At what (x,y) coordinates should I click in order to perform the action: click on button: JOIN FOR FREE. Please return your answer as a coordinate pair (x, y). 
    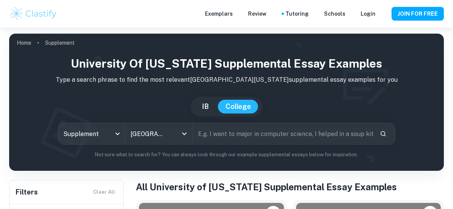
    Looking at the image, I should click on (418, 14).